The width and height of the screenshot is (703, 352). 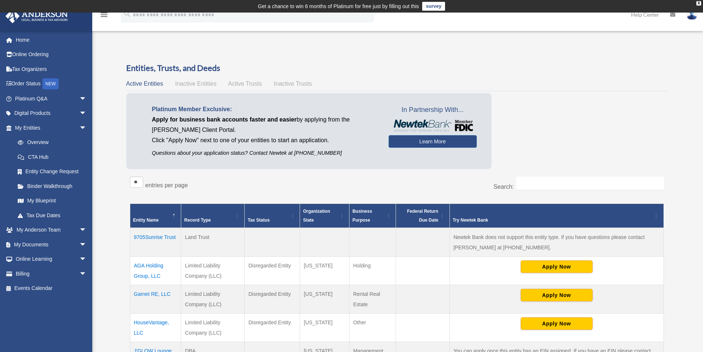 I want to click on th: Federal Return Due Date: Activate to sort, so click(x=423, y=216).